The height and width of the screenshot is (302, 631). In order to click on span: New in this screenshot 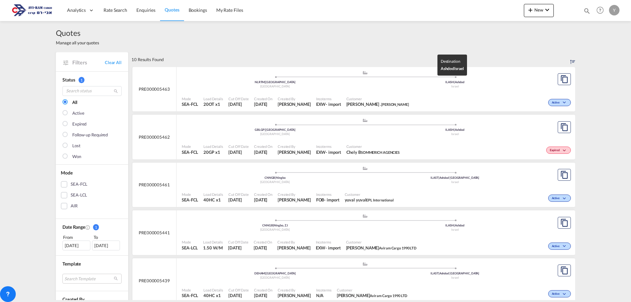, I will do `click(539, 10)`.